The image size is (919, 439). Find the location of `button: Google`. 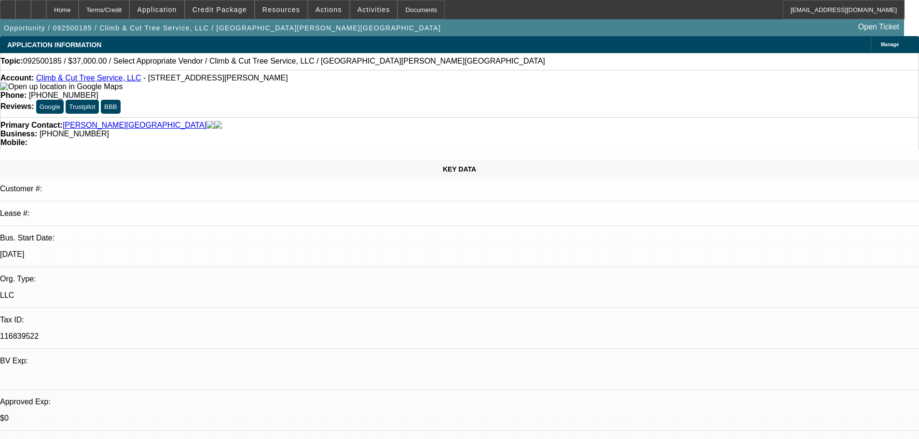

button: Google is located at coordinates (50, 107).